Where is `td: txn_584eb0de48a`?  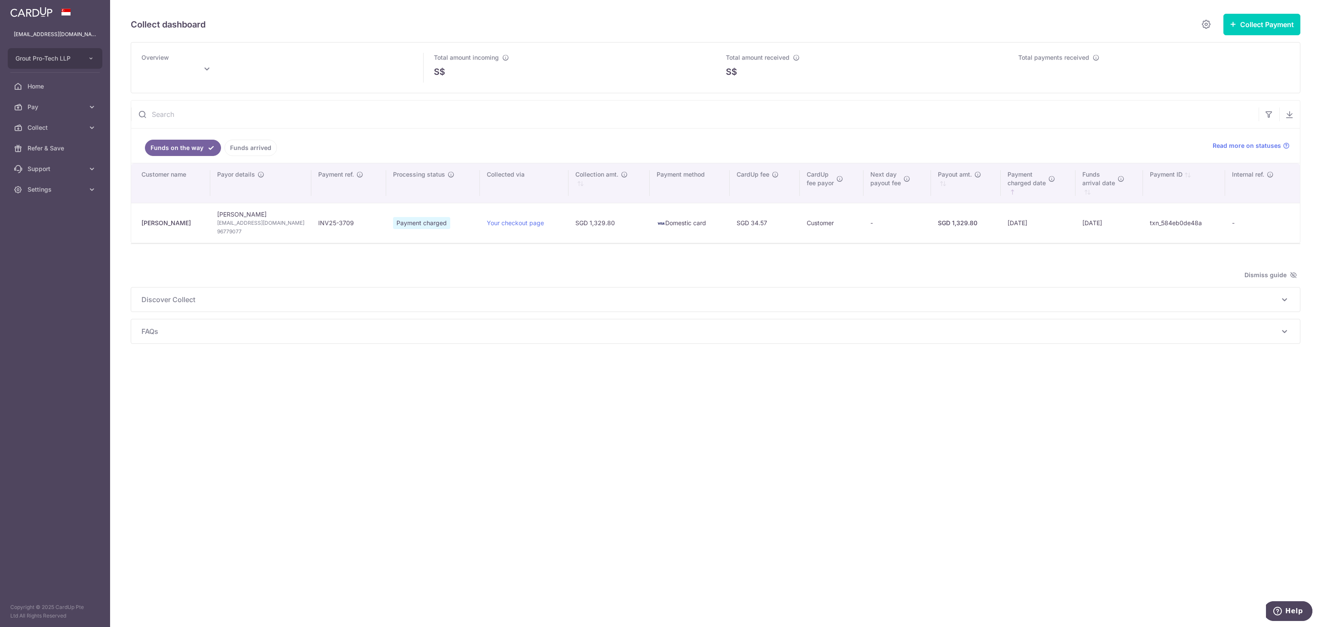
td: txn_584eb0de48a is located at coordinates (1184, 223).